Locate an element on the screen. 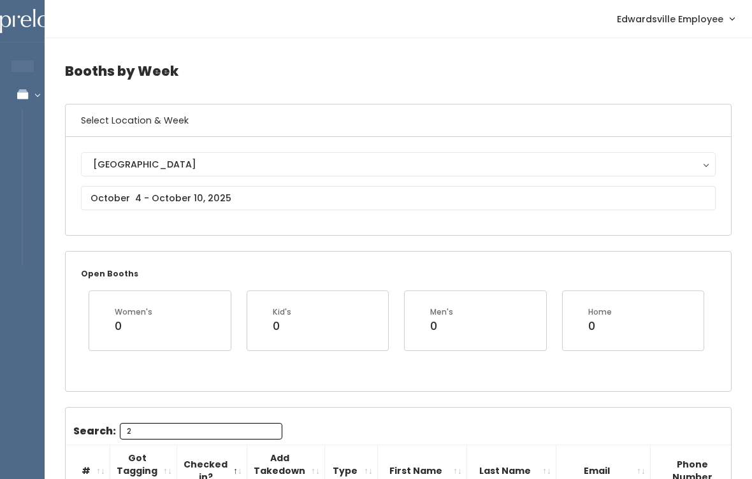  div: Men's is located at coordinates (442, 312).